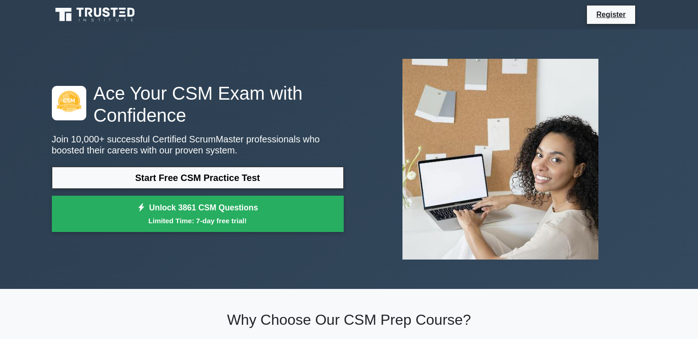  What do you see at coordinates (198, 214) in the screenshot?
I see `a: Unlock 3861 CSM QuestionsLimited Time: 7-day free trial!` at bounding box center [198, 214].